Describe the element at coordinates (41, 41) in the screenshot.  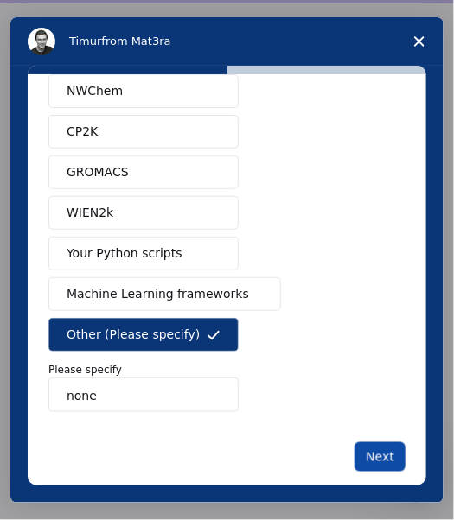
I see `img: Profile image for Timur` at that location.